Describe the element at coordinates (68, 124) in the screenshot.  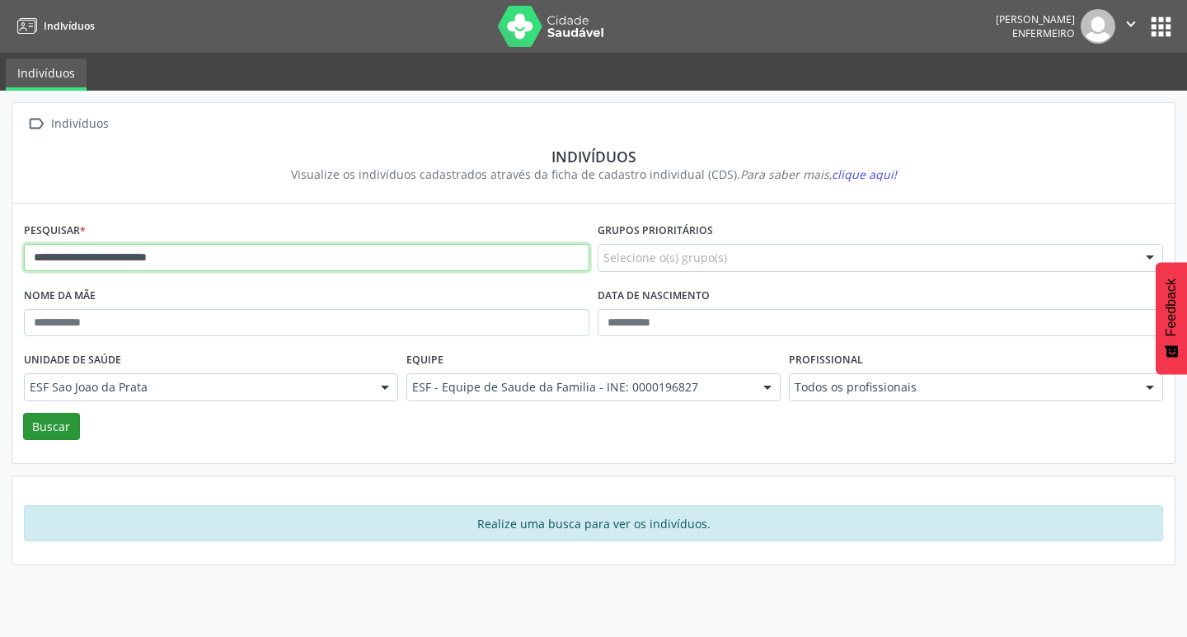
I see `a:  Indivíduos` at that location.